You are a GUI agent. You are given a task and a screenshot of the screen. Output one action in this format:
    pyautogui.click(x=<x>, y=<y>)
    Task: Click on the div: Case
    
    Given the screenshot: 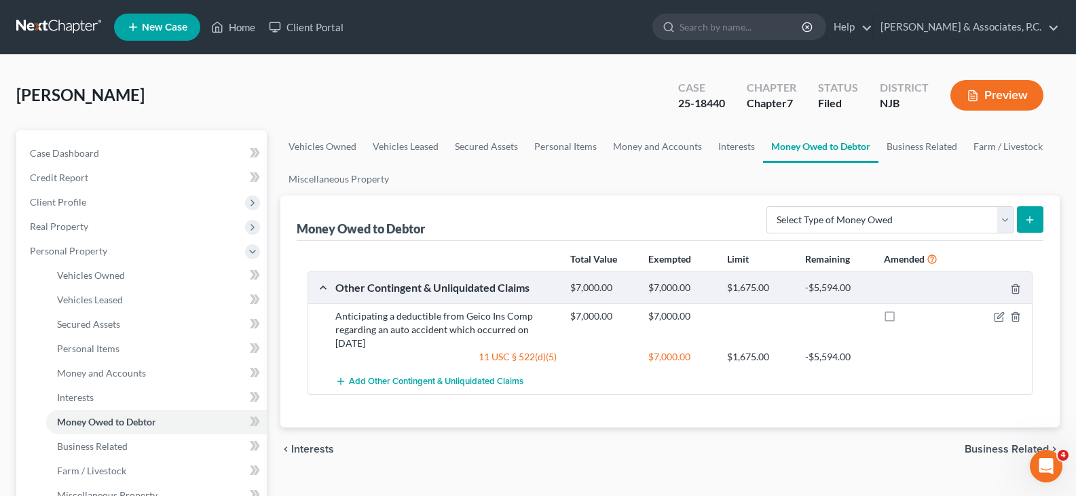 What is the action you would take?
    pyautogui.click(x=701, y=88)
    